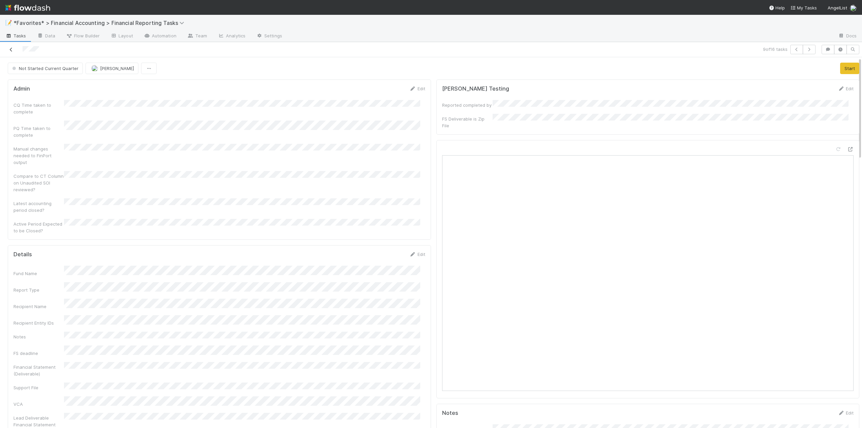 Image resolution: width=862 pixels, height=428 pixels. What do you see at coordinates (39, 421) in the screenshot?
I see `div: Lead Deliverable Financial Statement` at bounding box center [39, 421].